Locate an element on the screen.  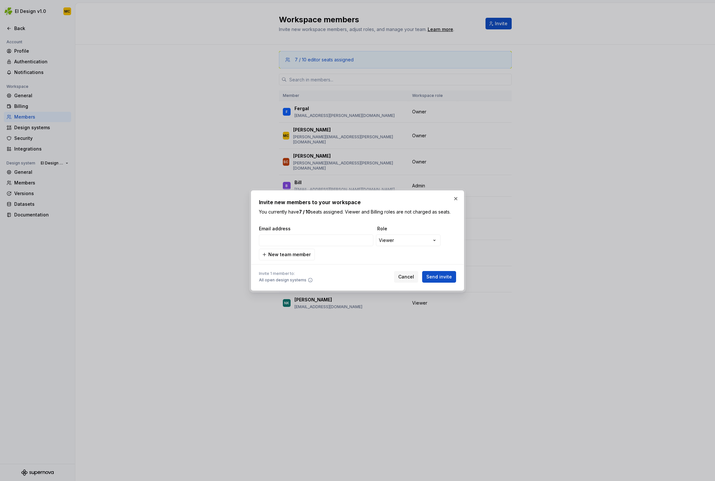
span: Role is located at coordinates (409, 229).